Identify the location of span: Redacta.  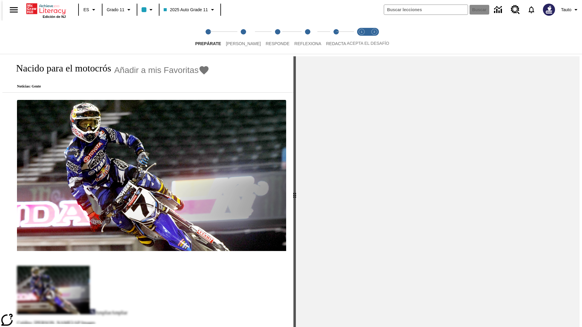
(336, 44).